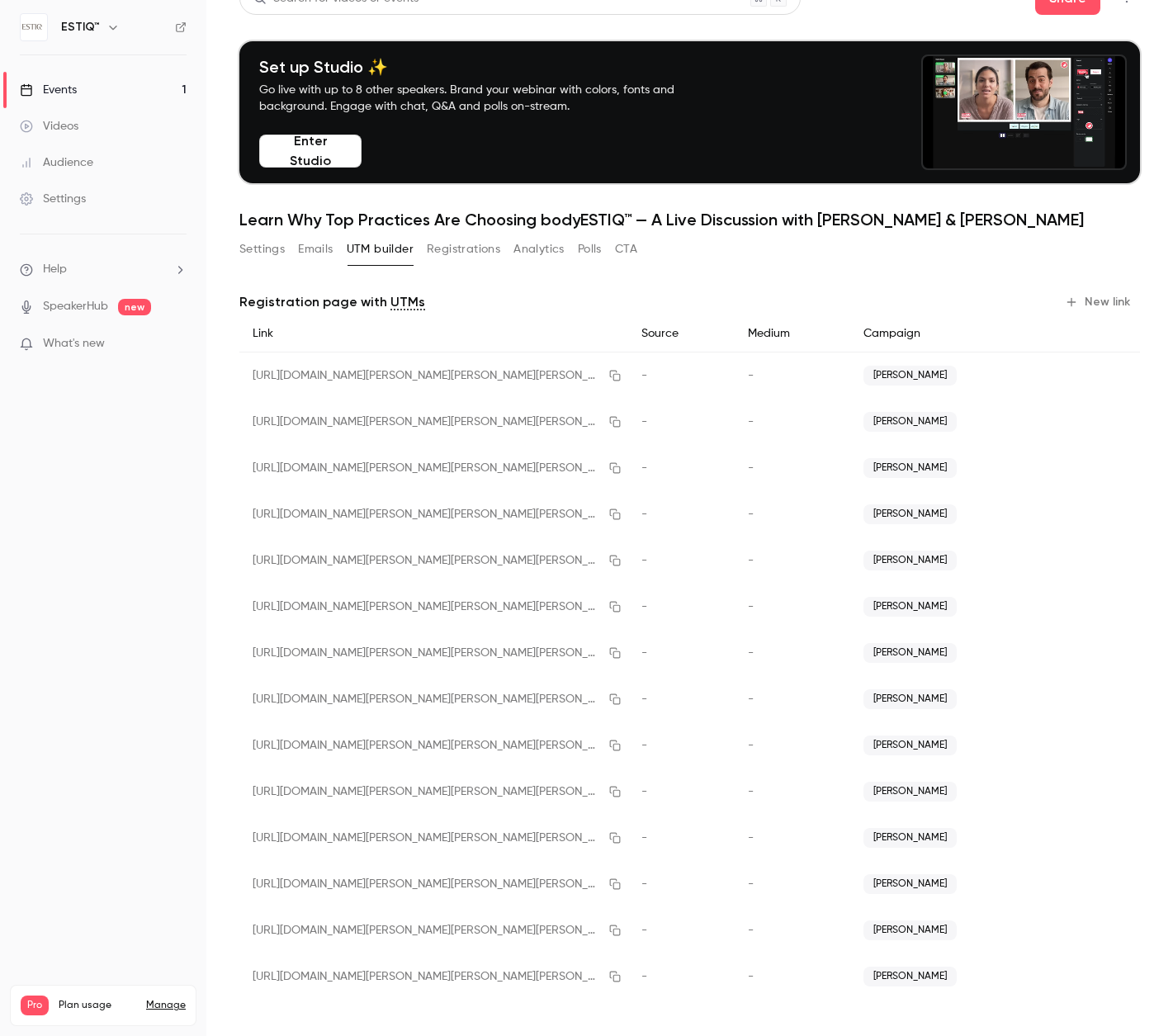 The height and width of the screenshot is (1036, 1173). Describe the element at coordinates (74, 343) in the screenshot. I see `span: What's new` at that location.